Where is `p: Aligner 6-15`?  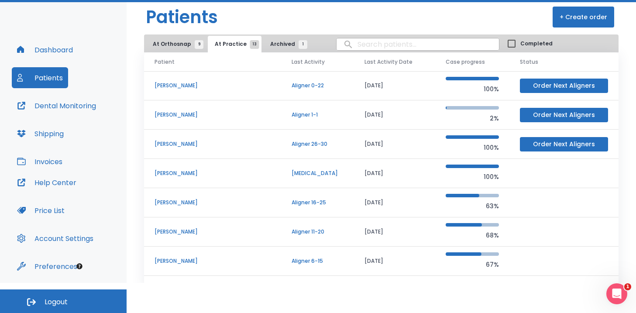 p: Aligner 6-15 is located at coordinates (317, 261).